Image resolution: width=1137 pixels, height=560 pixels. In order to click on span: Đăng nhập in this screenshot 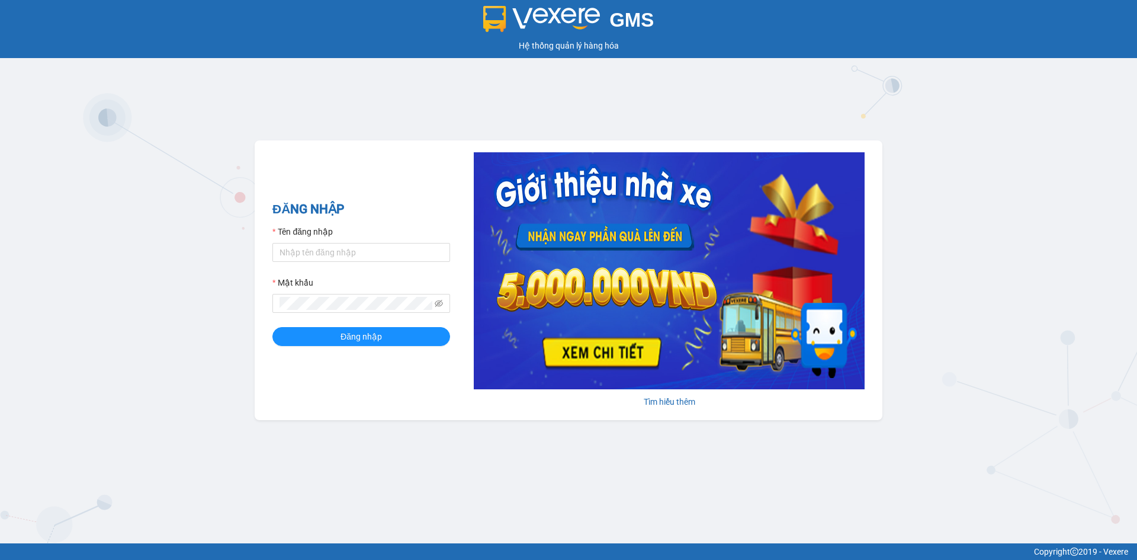, I will do `click(361, 336)`.